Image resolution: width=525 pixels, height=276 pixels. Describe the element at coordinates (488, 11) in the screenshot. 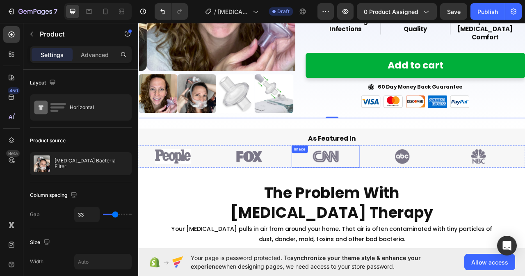

I see `div: Publish` at that location.